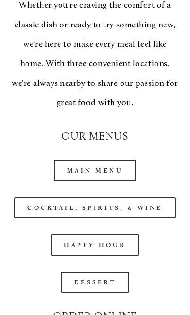  What do you see at coordinates (95, 136) in the screenshot?
I see `h2: Our Menus` at bounding box center [95, 136].